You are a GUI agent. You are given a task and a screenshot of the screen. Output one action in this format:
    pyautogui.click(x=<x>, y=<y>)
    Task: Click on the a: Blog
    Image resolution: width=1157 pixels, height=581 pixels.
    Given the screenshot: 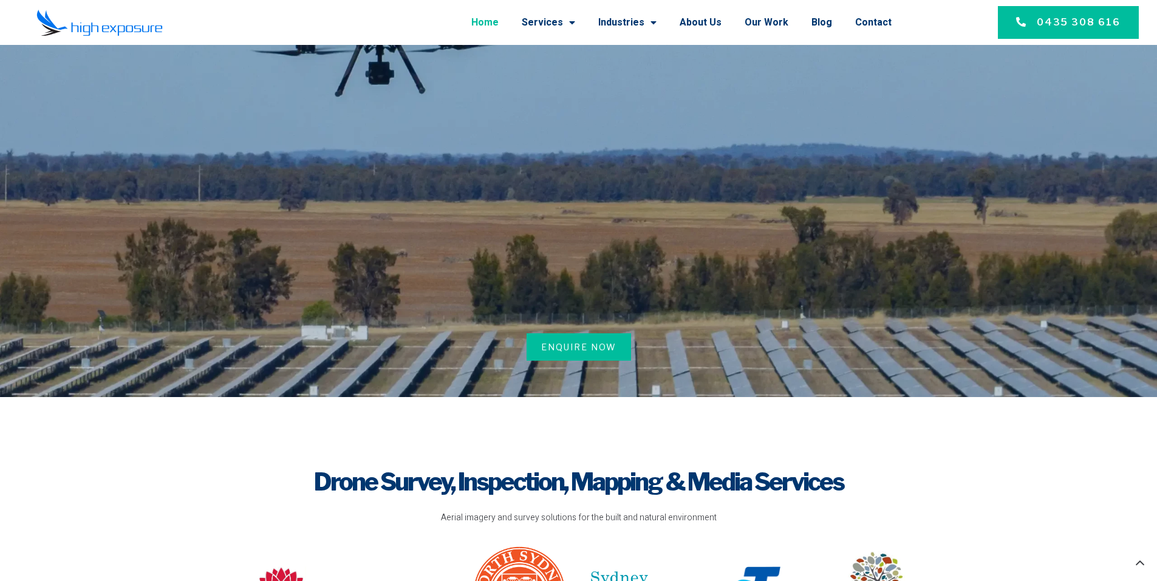 What is the action you would take?
    pyautogui.click(x=822, y=22)
    